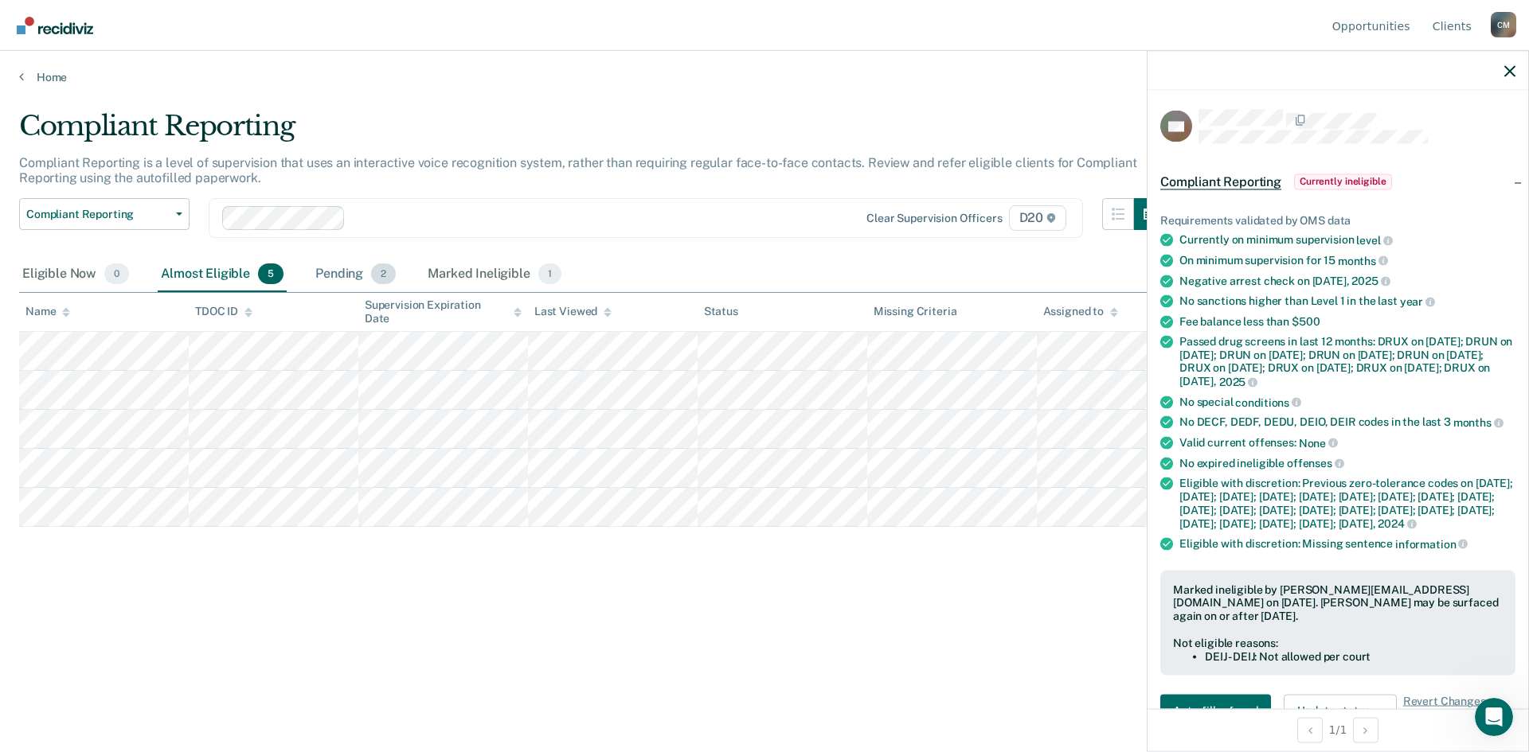 The height and width of the screenshot is (752, 1529). I want to click on img: logo, so click(76, 43).